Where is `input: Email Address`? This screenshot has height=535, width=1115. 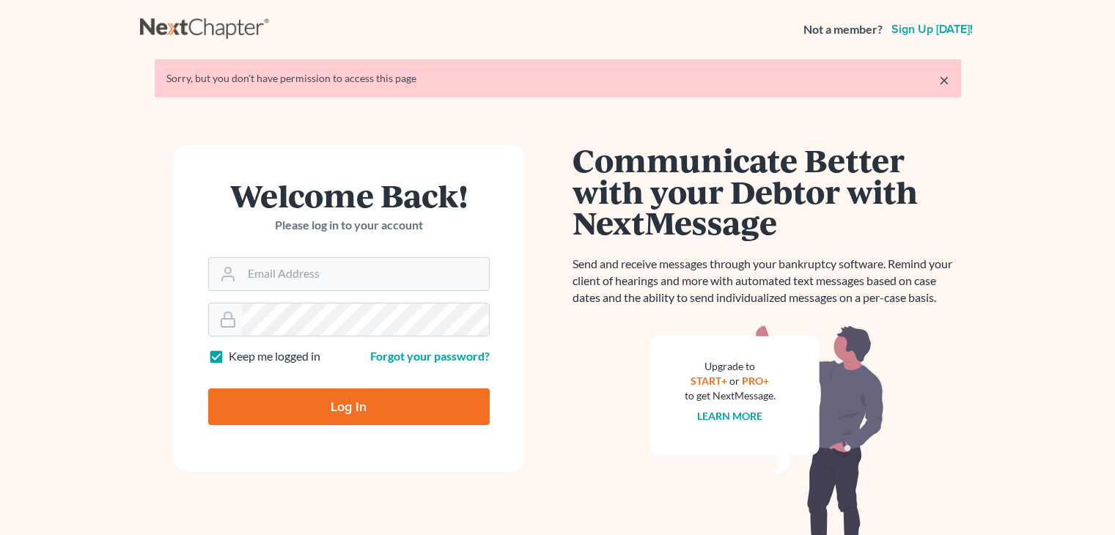 input: Email Address is located at coordinates (365, 274).